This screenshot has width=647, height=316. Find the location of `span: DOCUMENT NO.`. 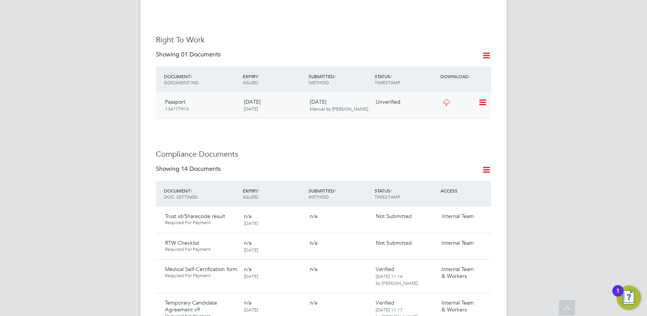

span: DOCUMENT NO. is located at coordinates (182, 82).